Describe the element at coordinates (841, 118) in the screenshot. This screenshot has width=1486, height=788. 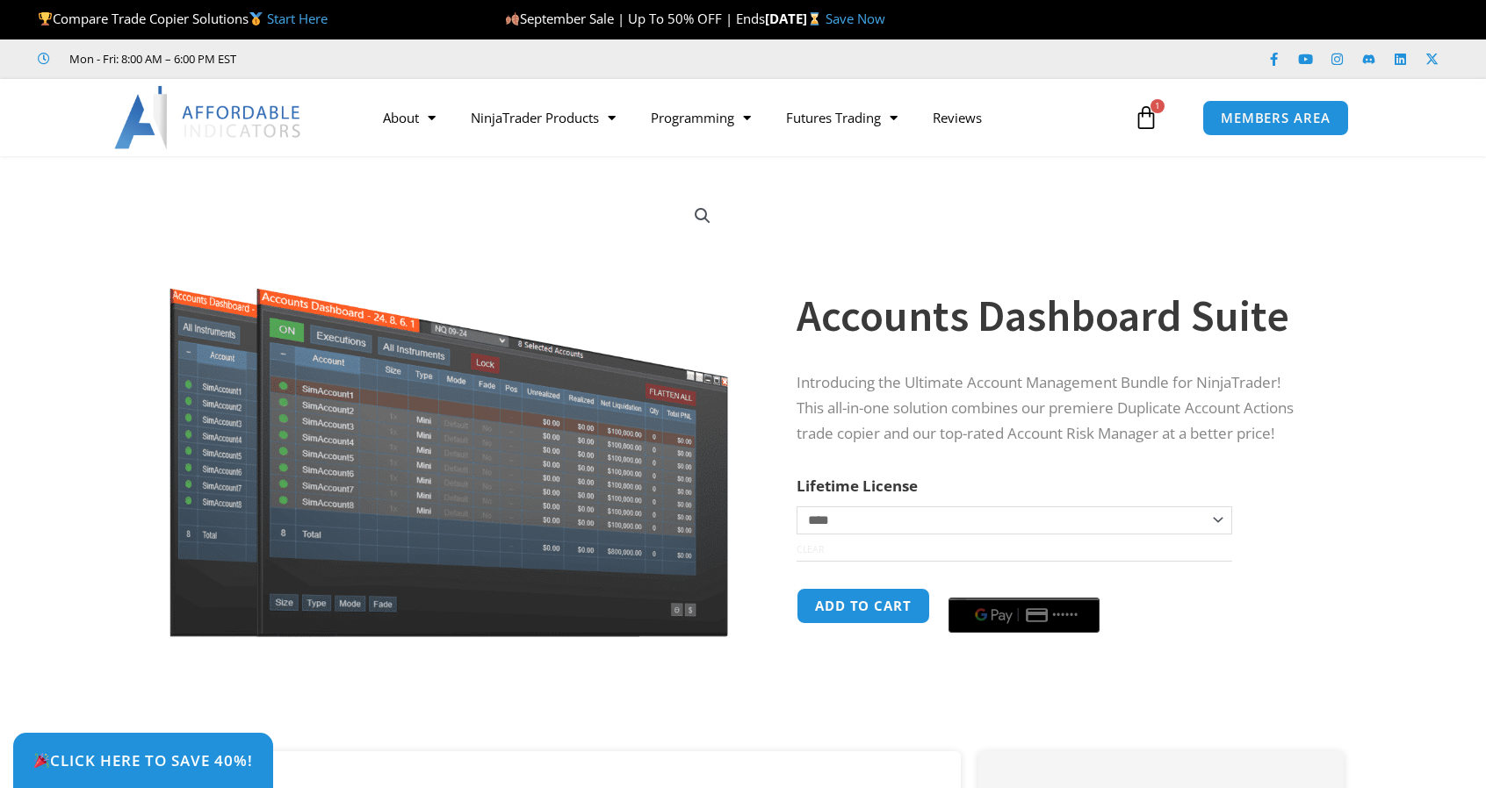
I see `a: Futures Trading` at that location.